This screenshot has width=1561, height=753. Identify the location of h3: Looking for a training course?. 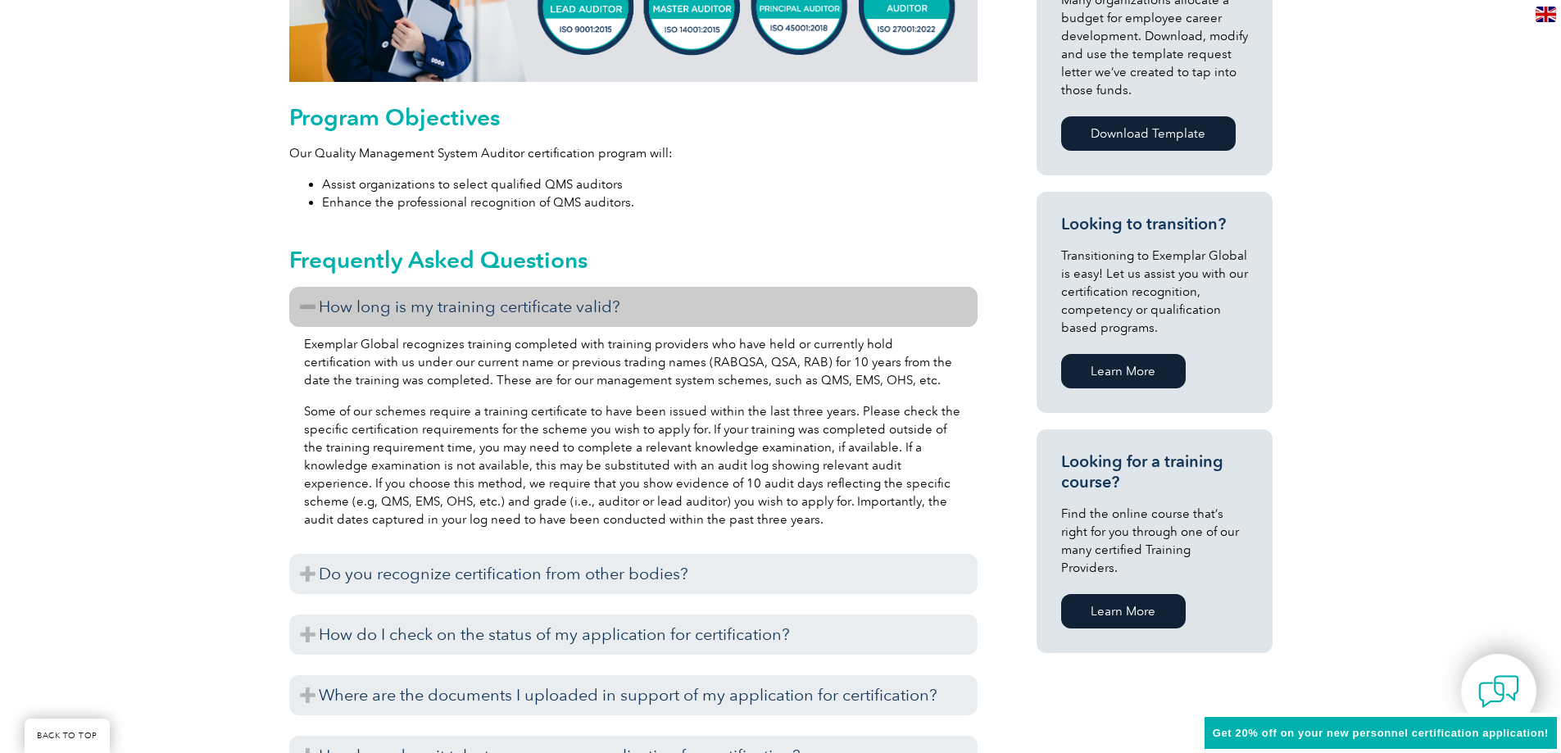
(1154, 472).